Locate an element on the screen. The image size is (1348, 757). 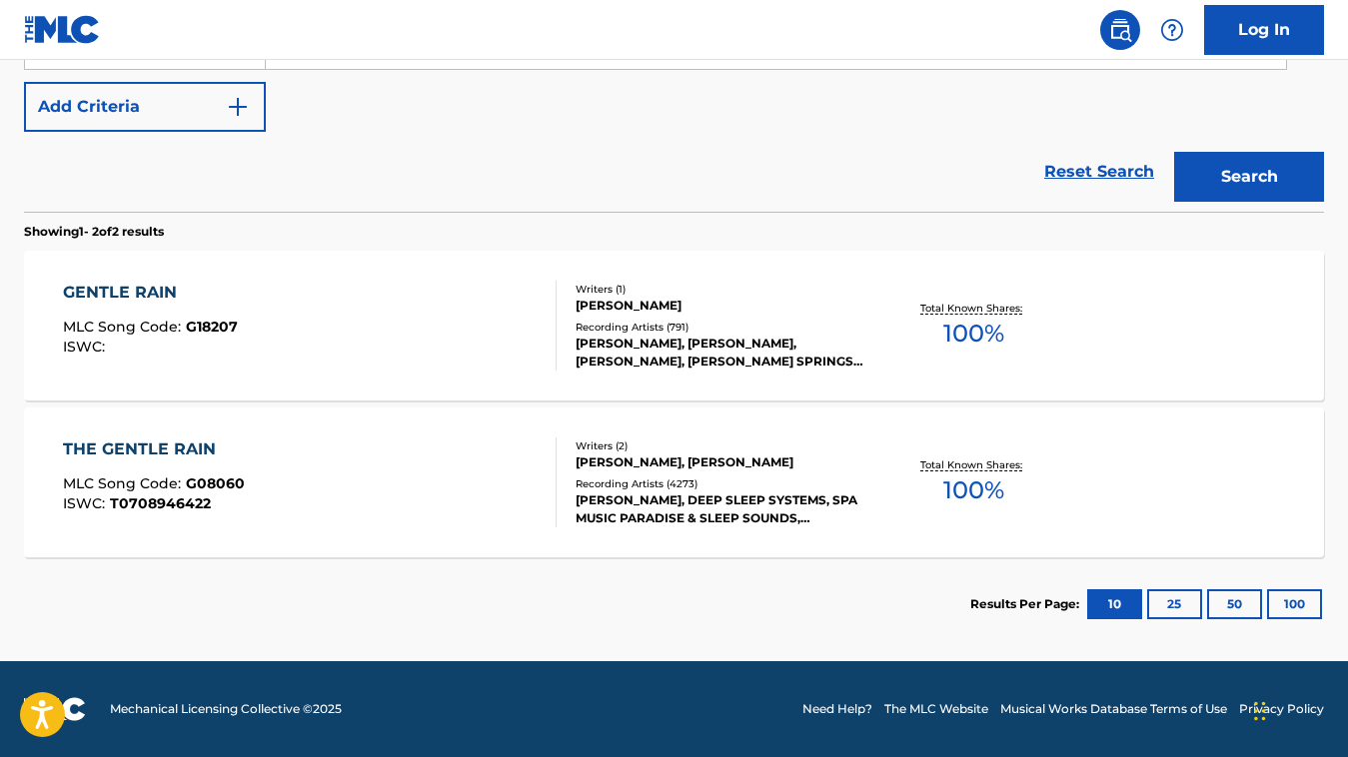
span: G18207 is located at coordinates (212, 327).